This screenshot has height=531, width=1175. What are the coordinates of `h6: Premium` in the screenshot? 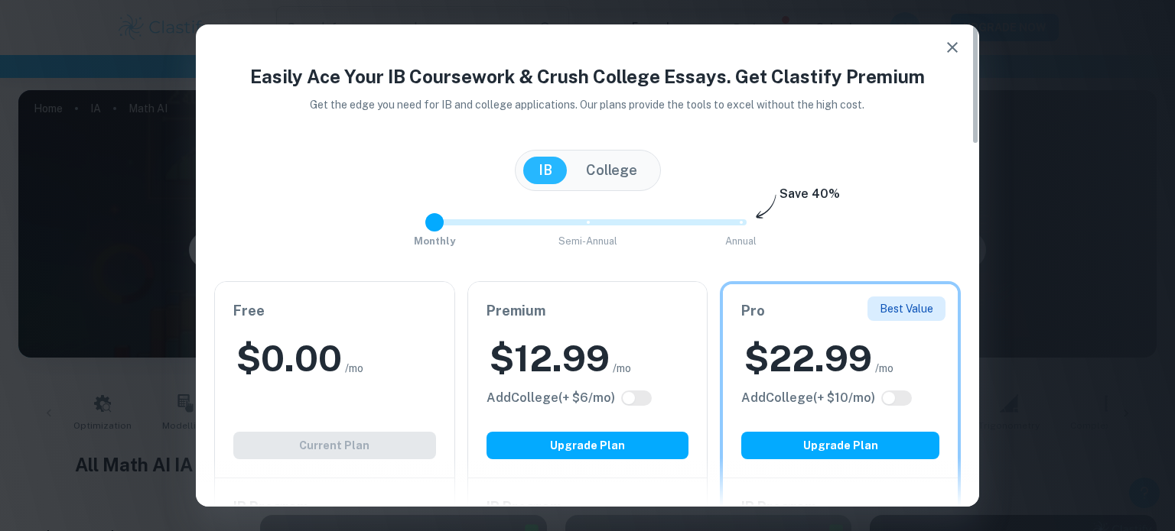 It's located at (587, 311).